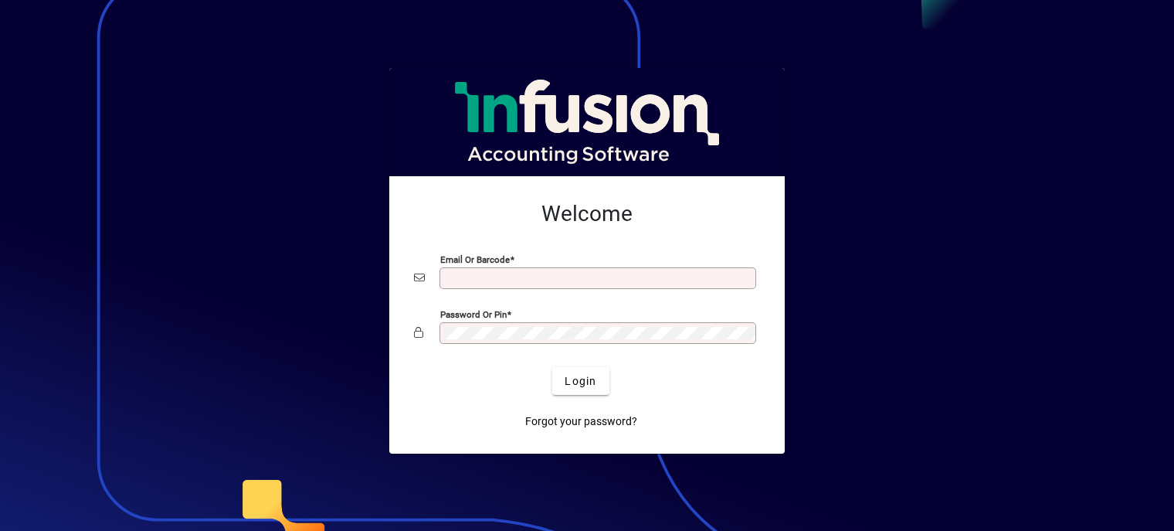 Image resolution: width=1174 pixels, height=531 pixels. Describe the element at coordinates (474, 314) in the screenshot. I see `mat-label: Password or Pin` at that location.